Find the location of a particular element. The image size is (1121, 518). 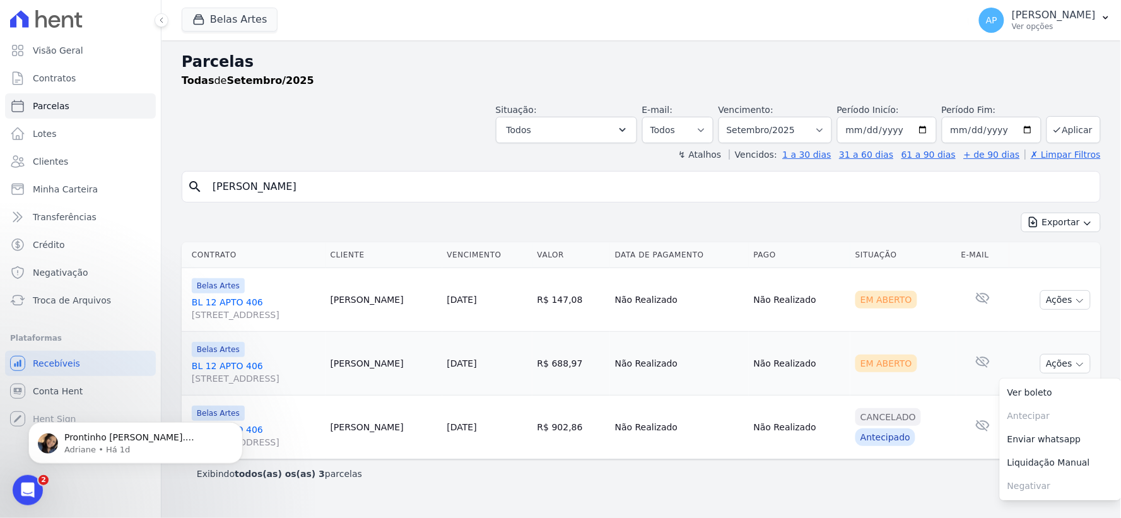

a: Lotes is located at coordinates (80, 134).